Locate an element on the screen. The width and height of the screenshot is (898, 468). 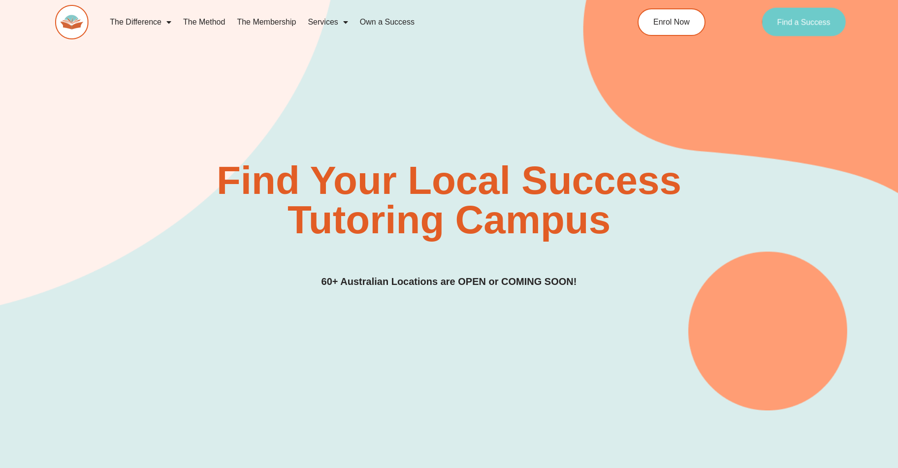
h2: Find Your Local Success Tutoring Campus is located at coordinates (449, 200).